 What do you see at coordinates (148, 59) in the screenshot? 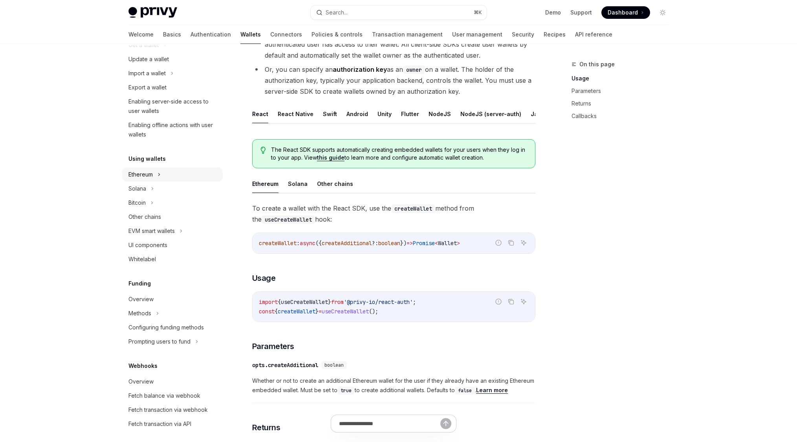
I see `div: Update a wallet` at bounding box center [148, 59].